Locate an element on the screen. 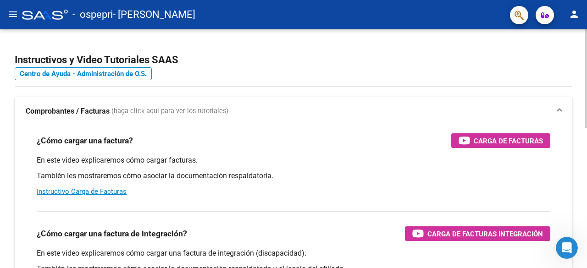 The height and width of the screenshot is (268, 587). h3: ¿Cómo cargar una factura de integración? is located at coordinates (112, 234).